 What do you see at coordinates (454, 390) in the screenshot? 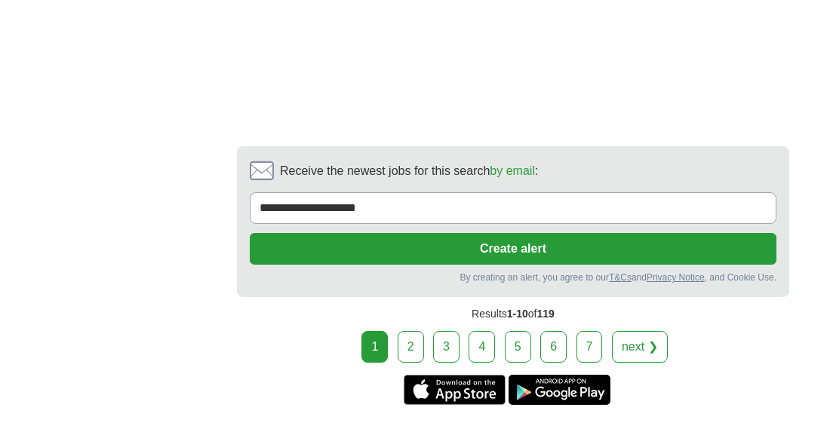
I see `a: Get the iPhone app` at bounding box center [454, 390].